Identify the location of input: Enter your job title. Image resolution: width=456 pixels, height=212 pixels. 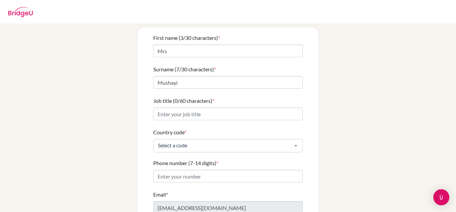
(228, 114).